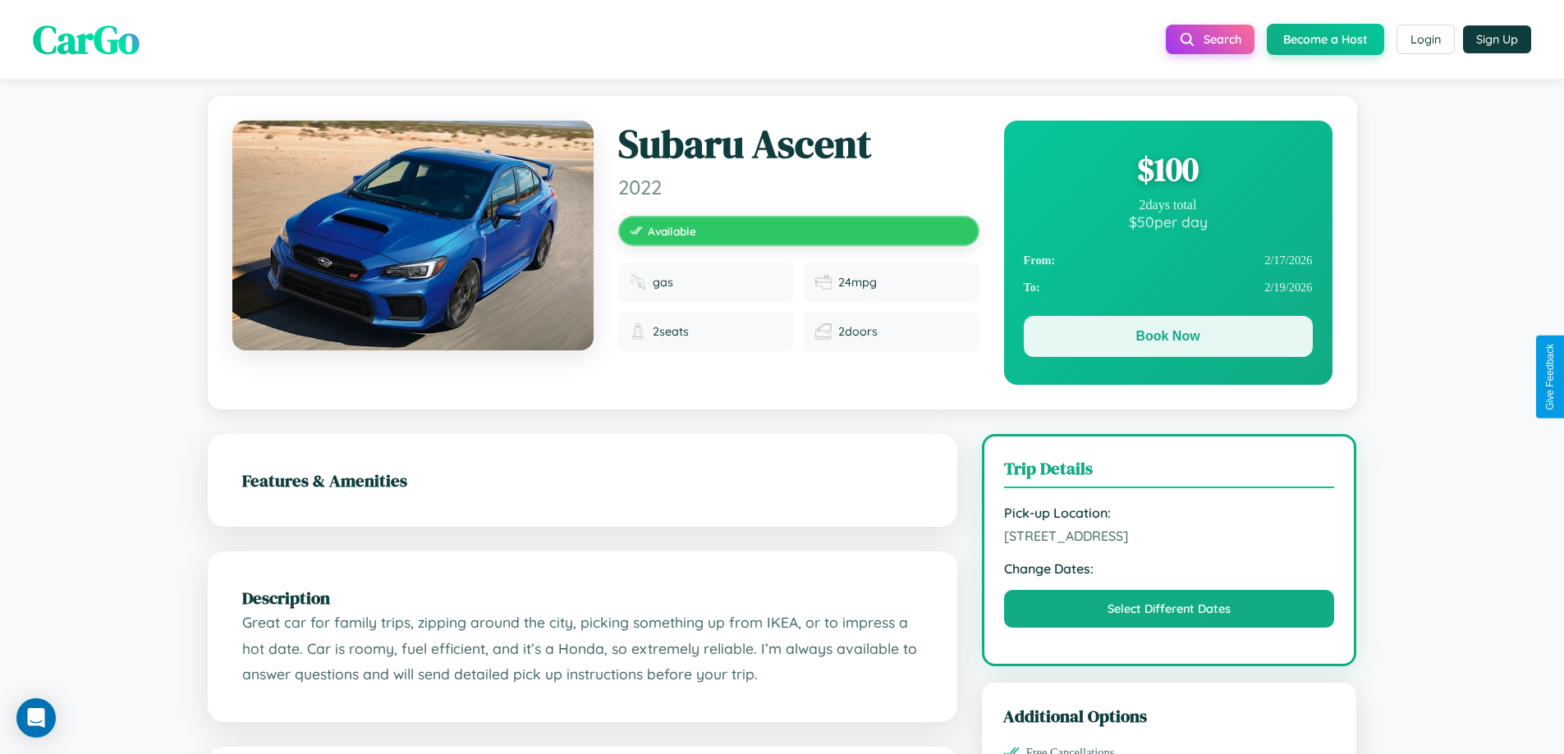 The height and width of the screenshot is (754, 1564). I want to click on button: Become a Host, so click(1325, 39).